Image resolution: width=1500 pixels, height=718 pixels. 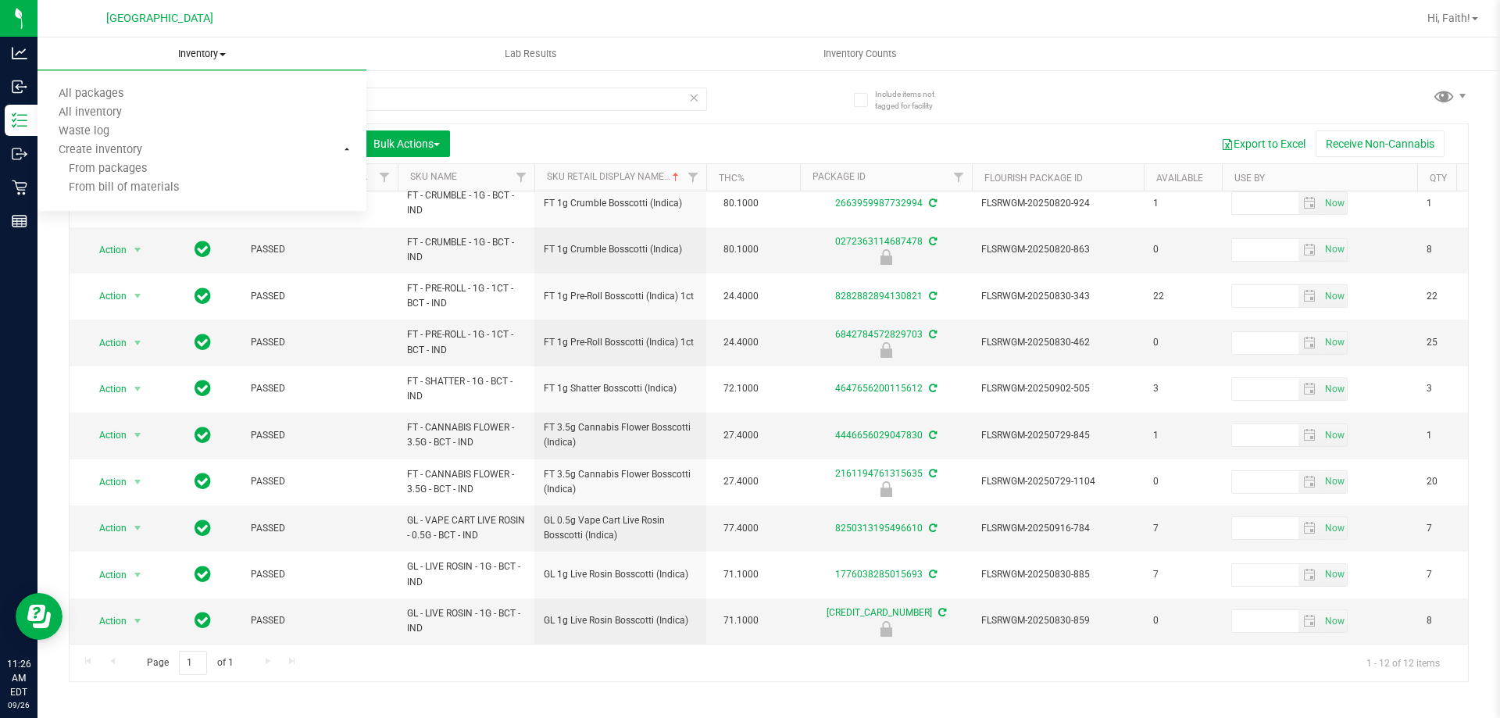 What do you see at coordinates (859, 54) in the screenshot?
I see `a: Inventory Counts` at bounding box center [859, 54].